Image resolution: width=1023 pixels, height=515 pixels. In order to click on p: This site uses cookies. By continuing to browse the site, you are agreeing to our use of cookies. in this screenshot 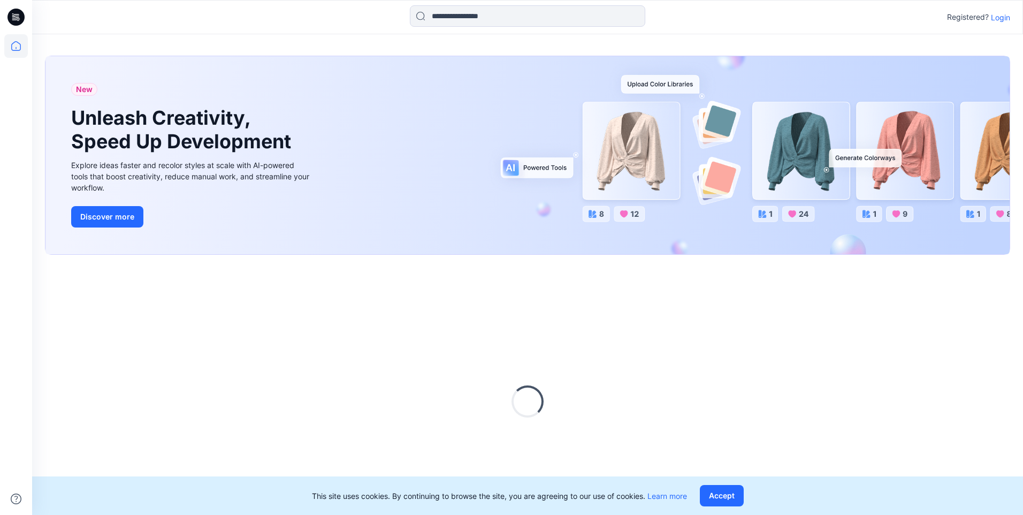, I will do `click(499, 496)`.